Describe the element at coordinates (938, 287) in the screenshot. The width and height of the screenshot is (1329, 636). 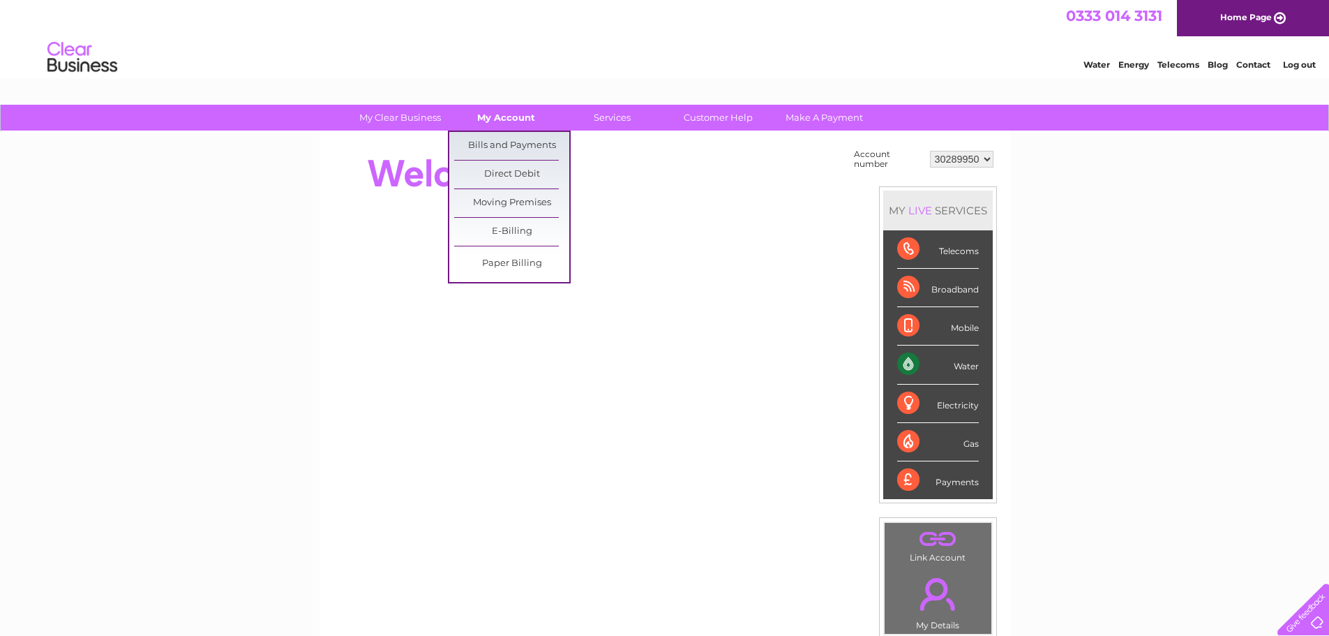
I see `div: Broadband` at that location.